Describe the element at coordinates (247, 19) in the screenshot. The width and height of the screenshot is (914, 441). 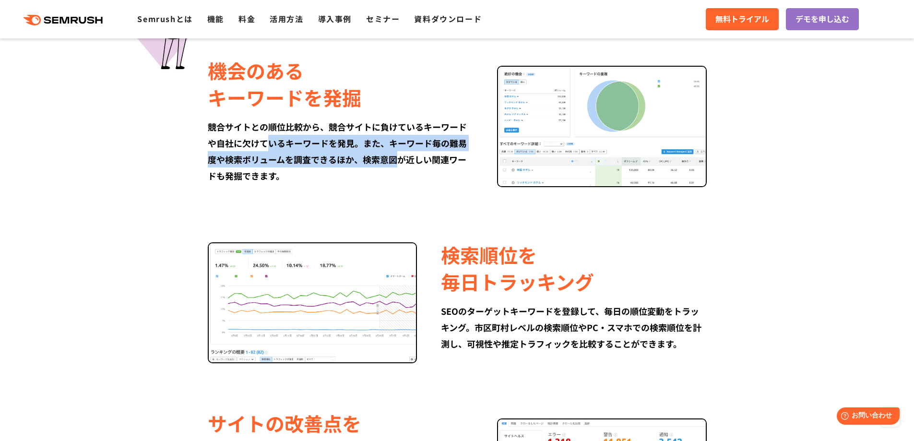
I see `a: 料金` at that location.